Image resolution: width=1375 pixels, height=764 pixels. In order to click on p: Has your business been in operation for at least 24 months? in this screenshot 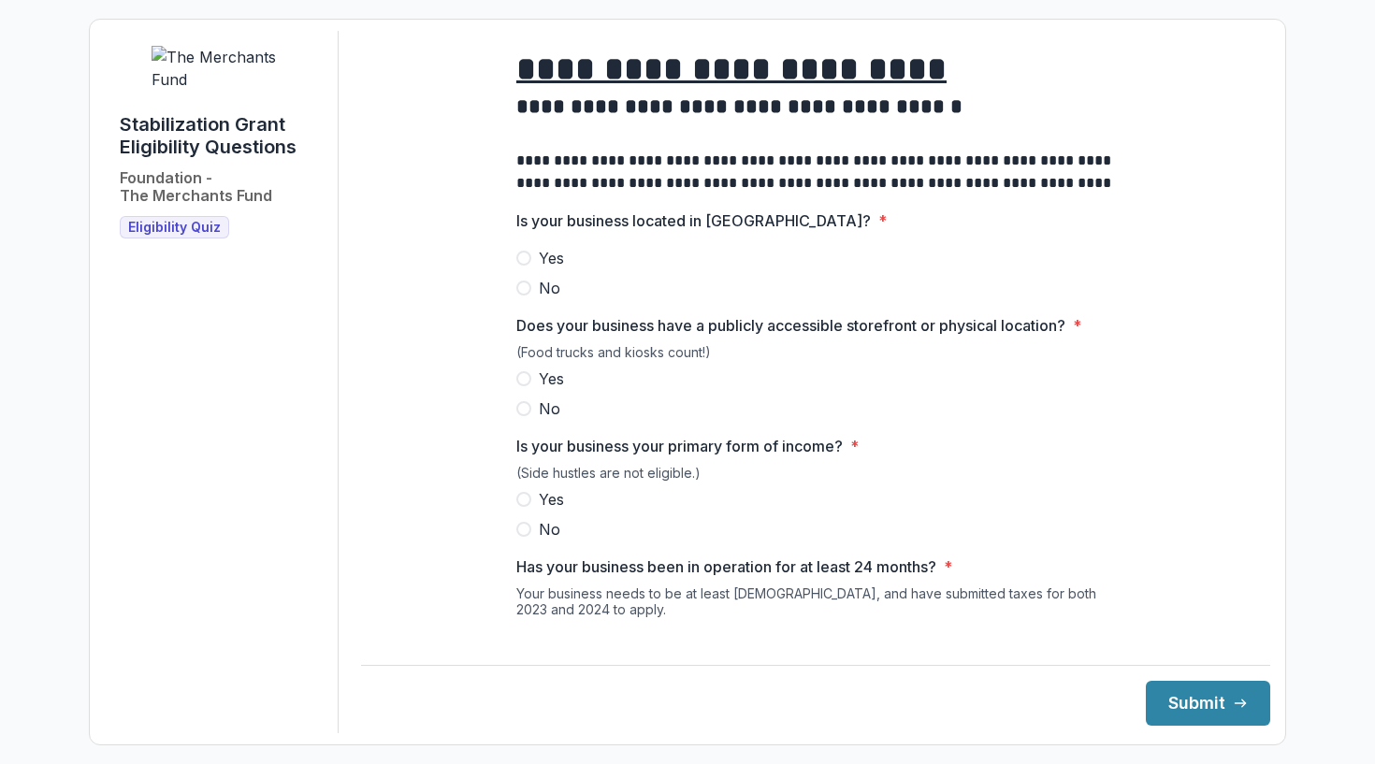, I will do `click(726, 567)`.